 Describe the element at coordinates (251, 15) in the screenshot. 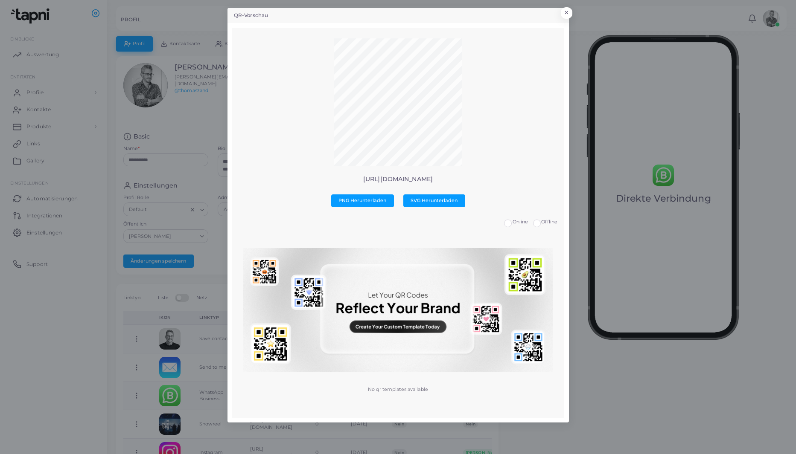

I see `h5: QR-Vorschau` at that location.